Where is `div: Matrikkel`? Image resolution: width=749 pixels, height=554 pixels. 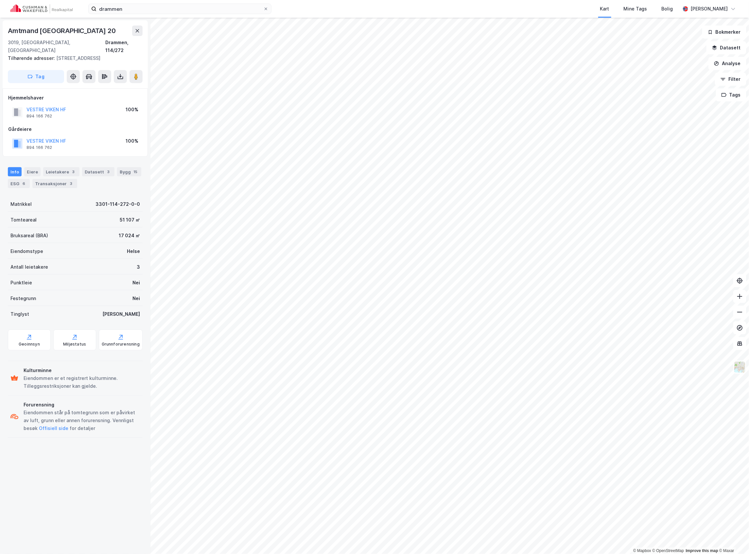
div: Matrikkel is located at coordinates (21, 204).